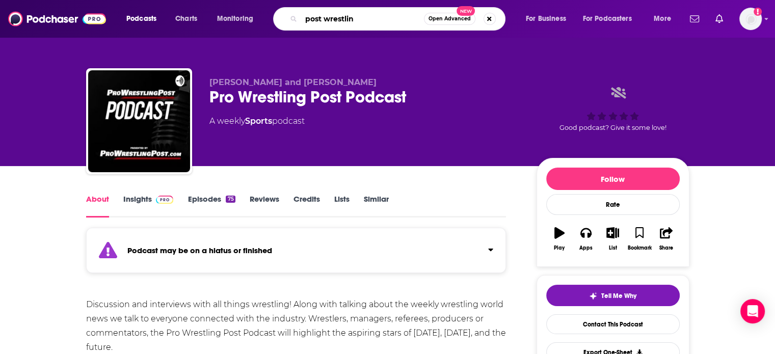 The width and height of the screenshot is (775, 354). What do you see at coordinates (165, 200) in the screenshot?
I see `img: Podchaser Pro` at bounding box center [165, 200].